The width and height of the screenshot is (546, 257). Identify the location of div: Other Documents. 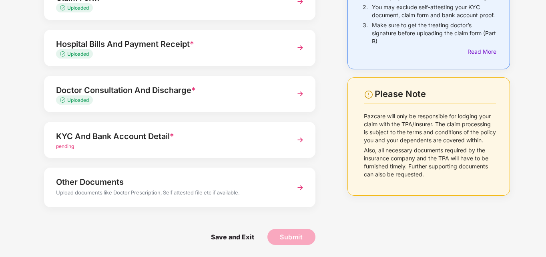
(169, 182).